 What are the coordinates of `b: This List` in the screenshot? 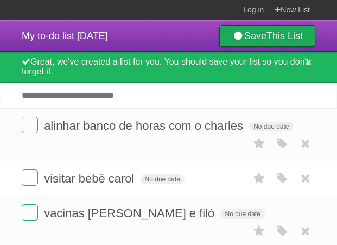 It's located at (285, 36).